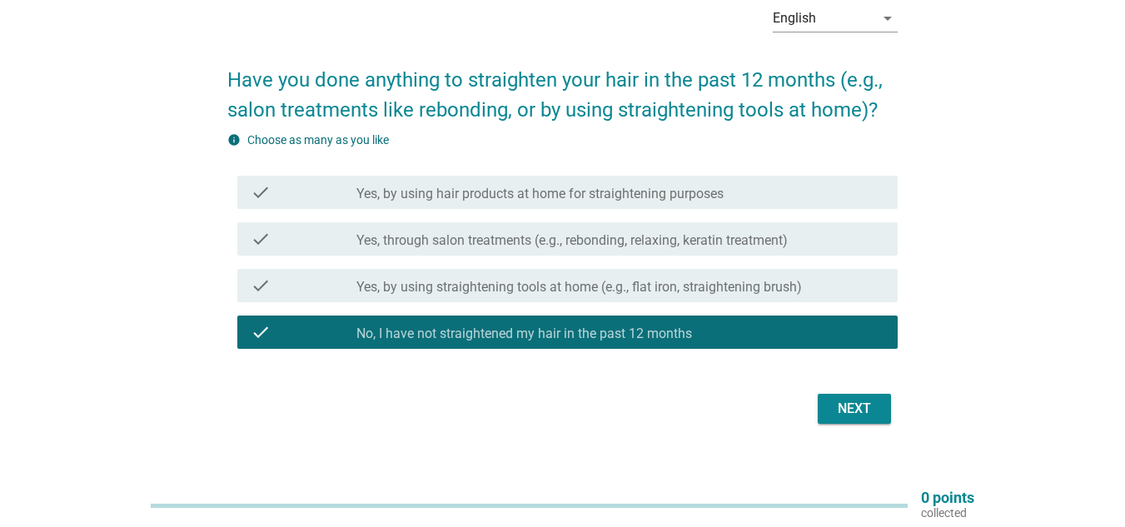 Image resolution: width=1125 pixels, height=527 pixels. Describe the element at coordinates (318, 140) in the screenshot. I see `label: Choose as many as you like` at that location.